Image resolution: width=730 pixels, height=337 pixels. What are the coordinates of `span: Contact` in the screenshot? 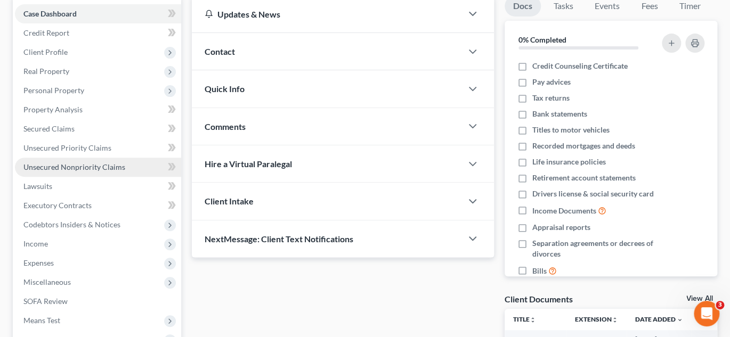 It's located at (220, 51).